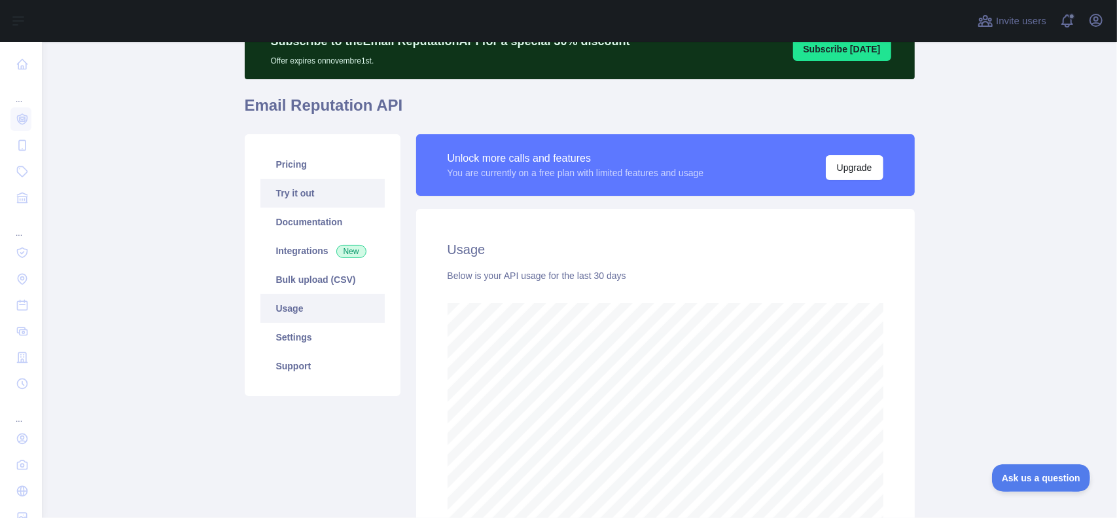 The height and width of the screenshot is (518, 1117). Describe the element at coordinates (666, 276) in the screenshot. I see `div: Below is your API usage for the last 30 days` at that location.